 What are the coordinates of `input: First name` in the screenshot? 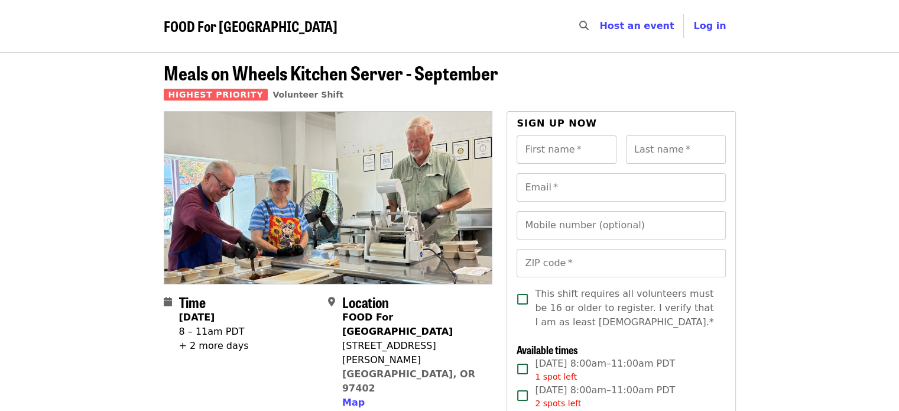 It's located at (567, 150).